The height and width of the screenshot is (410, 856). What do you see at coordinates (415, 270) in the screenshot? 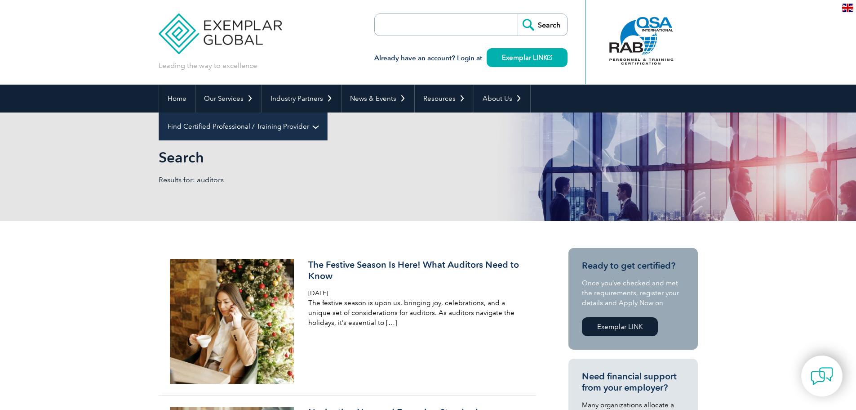
I see `h3: The Festive Season Is Here! What Auditors Need to Know` at bounding box center [415, 270].